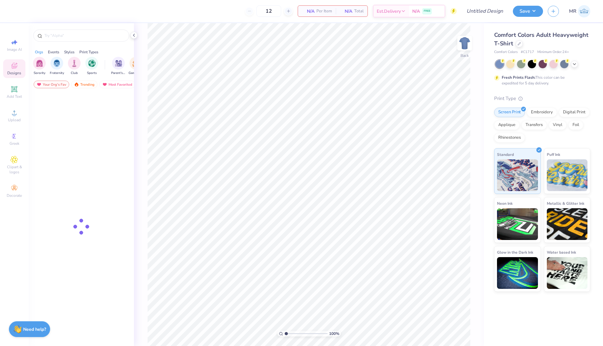 The height and width of the screenshot is (346, 603). What do you see at coordinates (517, 224) in the screenshot?
I see `img: Neon Ink` at bounding box center [517, 224].